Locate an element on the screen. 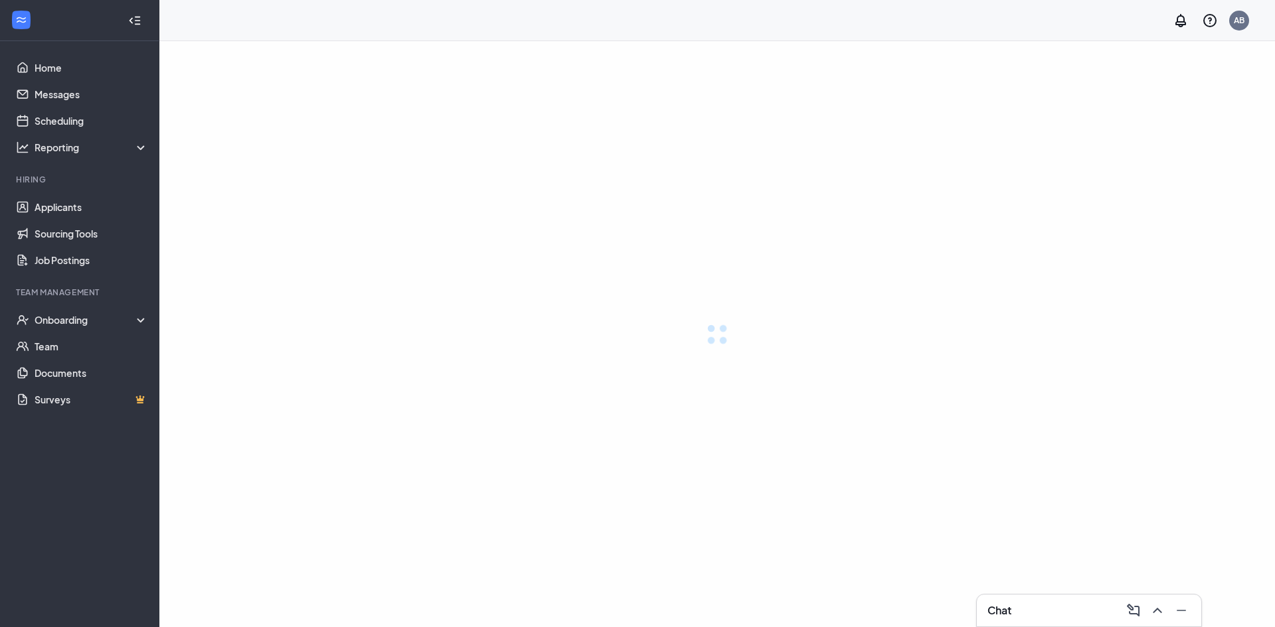  svg: Notifications is located at coordinates (1181, 21).